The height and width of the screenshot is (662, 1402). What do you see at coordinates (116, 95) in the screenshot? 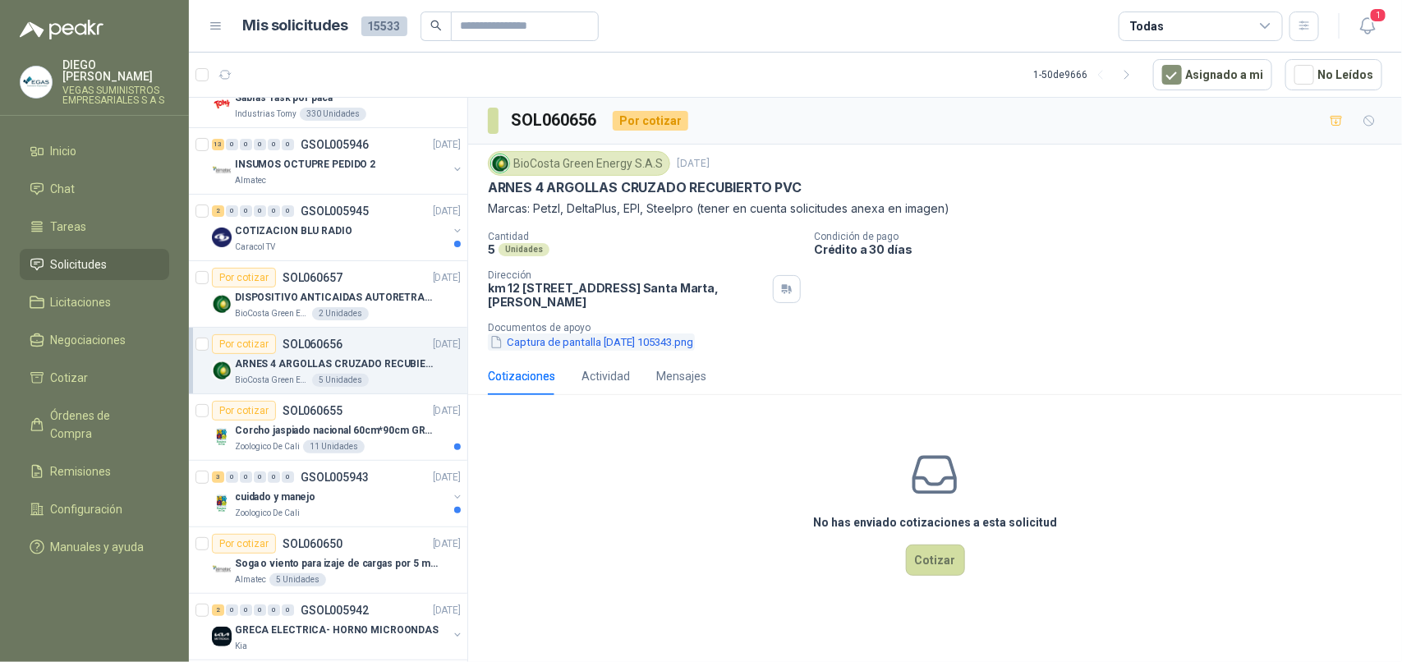
I see `p: VEGAS SUMINISTROS EMPRESARIALES S A S` at bounding box center [116, 95].